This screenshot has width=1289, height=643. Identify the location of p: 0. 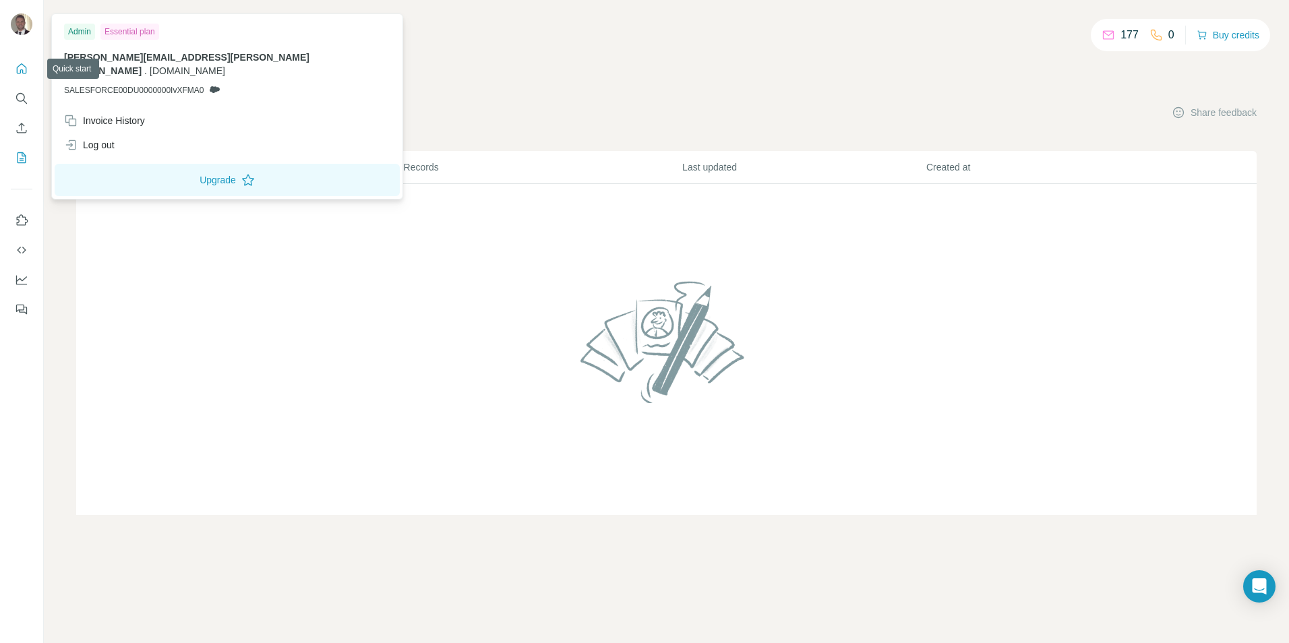
(1171, 35).